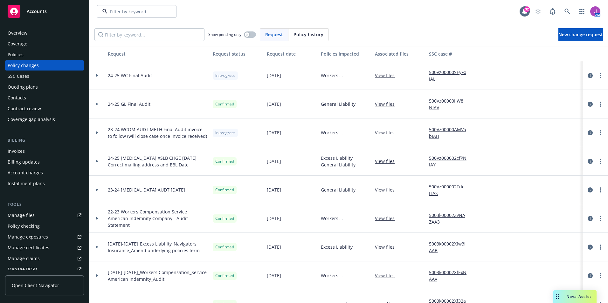 Image resolution: width=608 pixels, height=303 pixels. Describe the element at coordinates (45, 205) in the screenshot. I see `div: Tools` at that location.